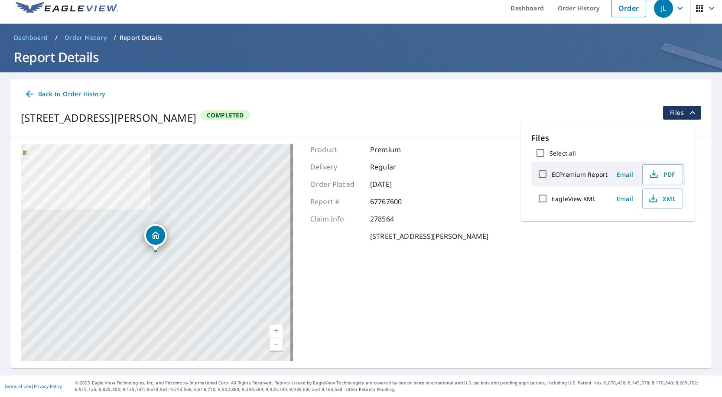 The image size is (722, 397). I want to click on button: filesDropdownBtn-67767600, so click(681, 113).